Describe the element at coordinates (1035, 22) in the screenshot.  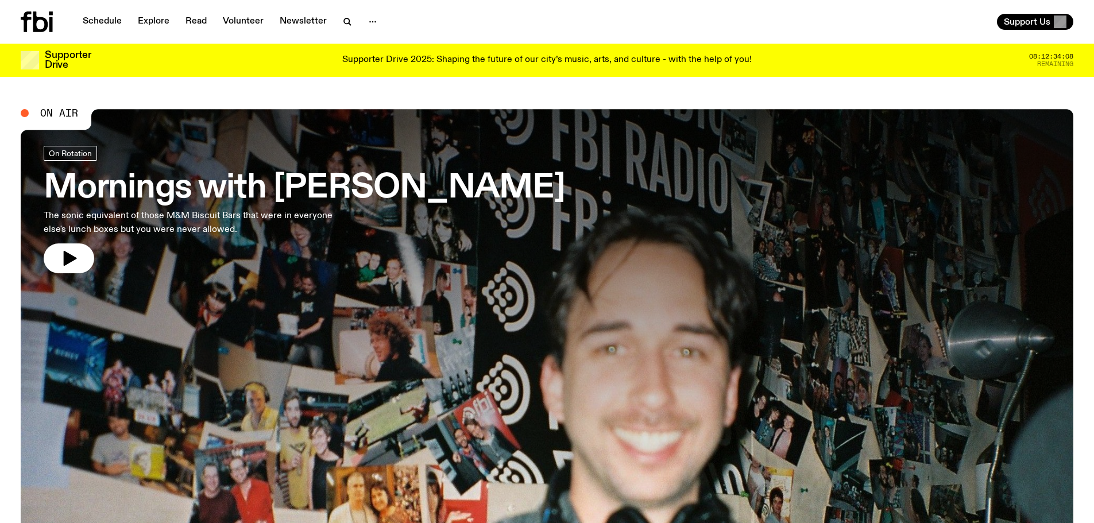
I see `button: Support Us` at that location.